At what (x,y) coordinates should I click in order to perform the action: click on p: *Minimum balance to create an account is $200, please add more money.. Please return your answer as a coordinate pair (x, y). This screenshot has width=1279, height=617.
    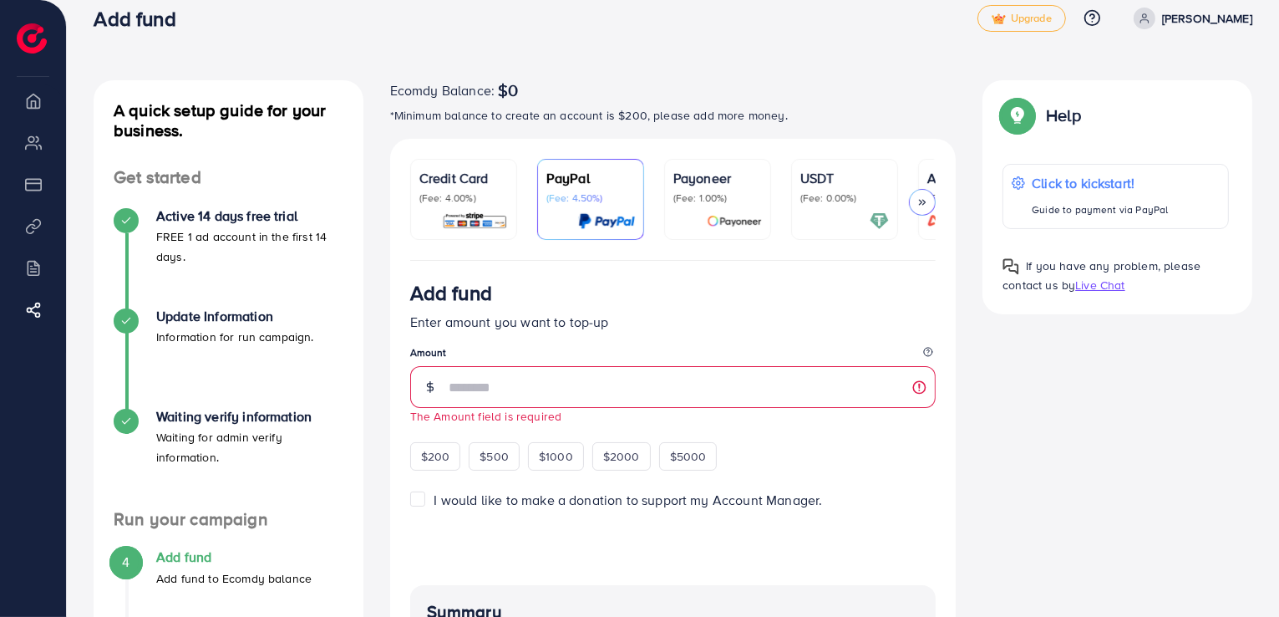
    Looking at the image, I should click on (673, 115).